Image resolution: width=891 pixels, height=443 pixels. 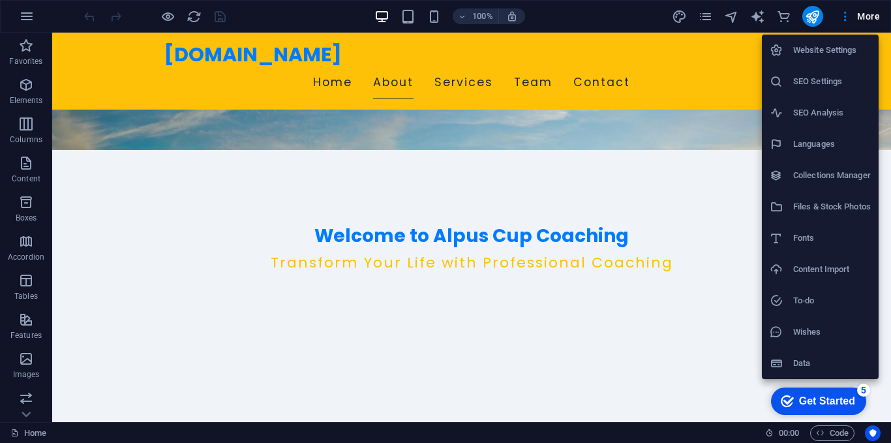 What do you see at coordinates (831, 238) in the screenshot?
I see `h6: Fonts` at bounding box center [831, 238].